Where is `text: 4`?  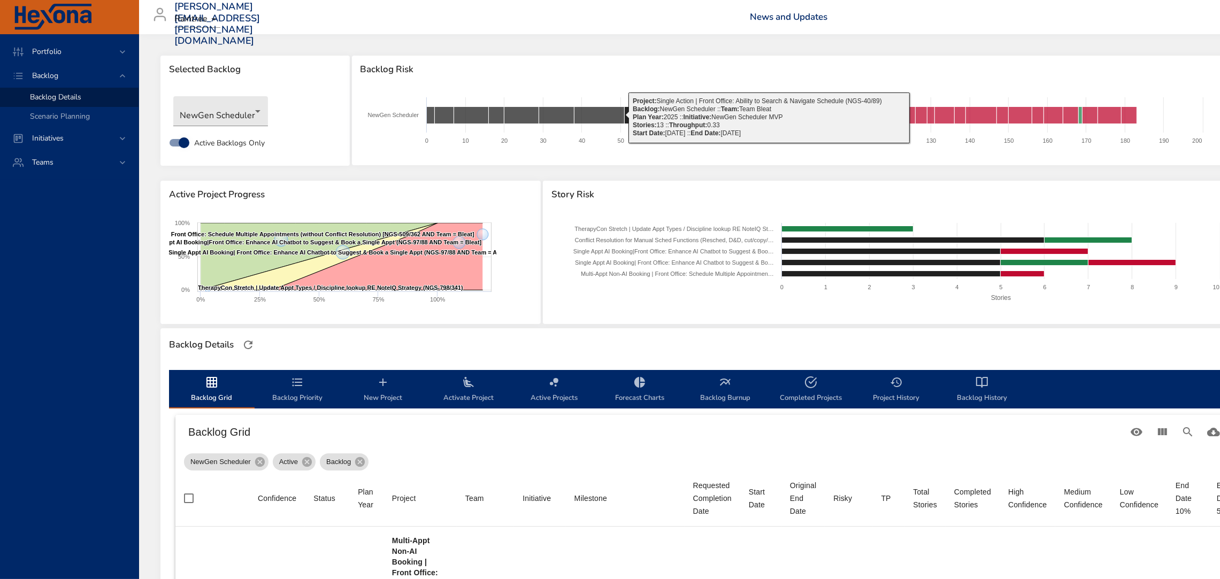
text: 4 is located at coordinates (957, 287).